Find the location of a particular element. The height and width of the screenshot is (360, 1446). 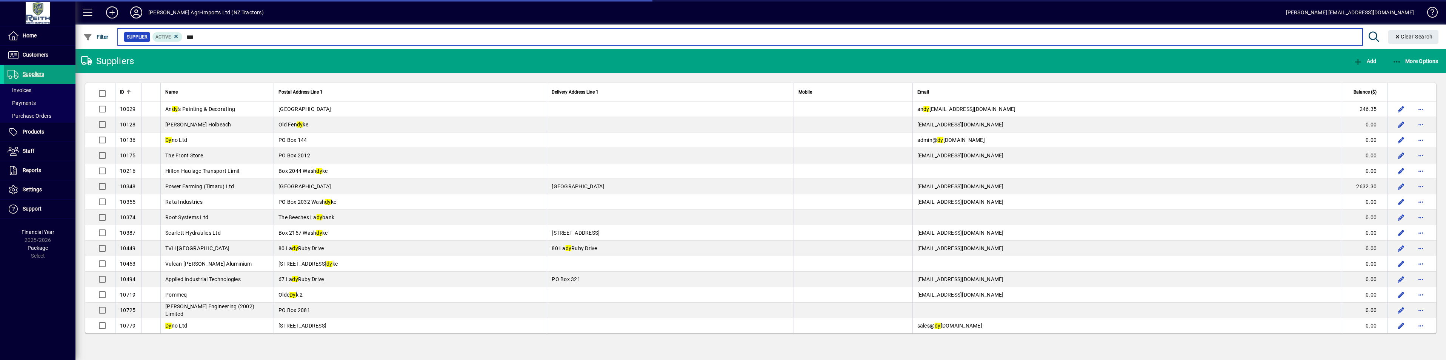

a: Staff is located at coordinates (40, 151).